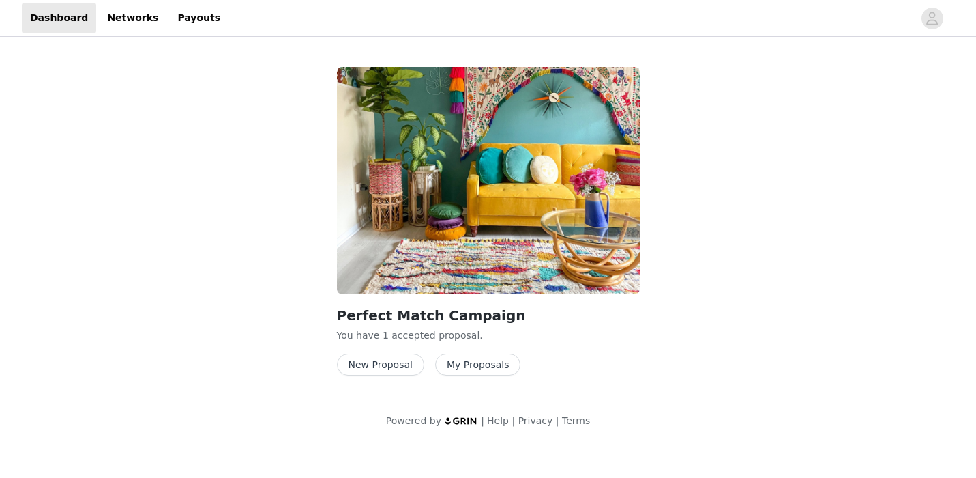 This screenshot has height=478, width=976. Describe the element at coordinates (498, 420) in the screenshot. I see `a: Help` at that location.